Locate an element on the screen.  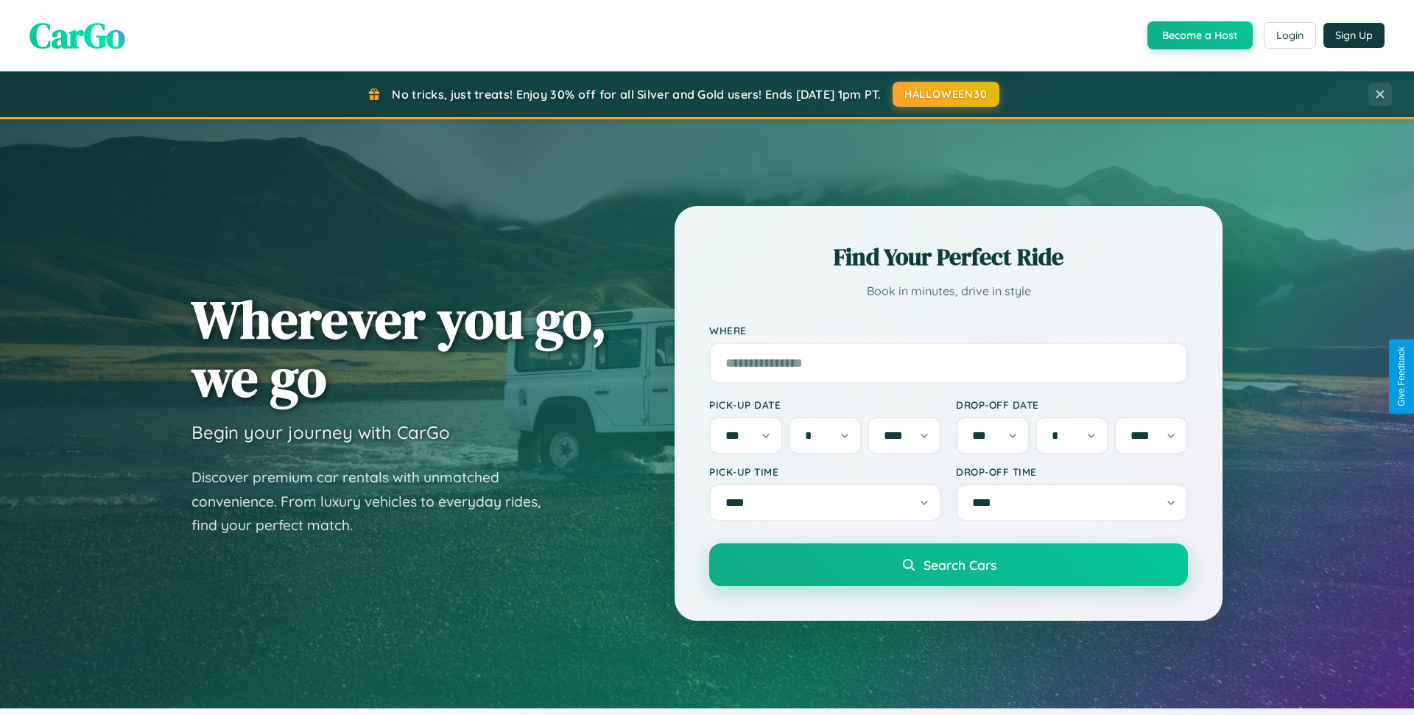
p: Book in minutes, drive in style is located at coordinates (948, 291).